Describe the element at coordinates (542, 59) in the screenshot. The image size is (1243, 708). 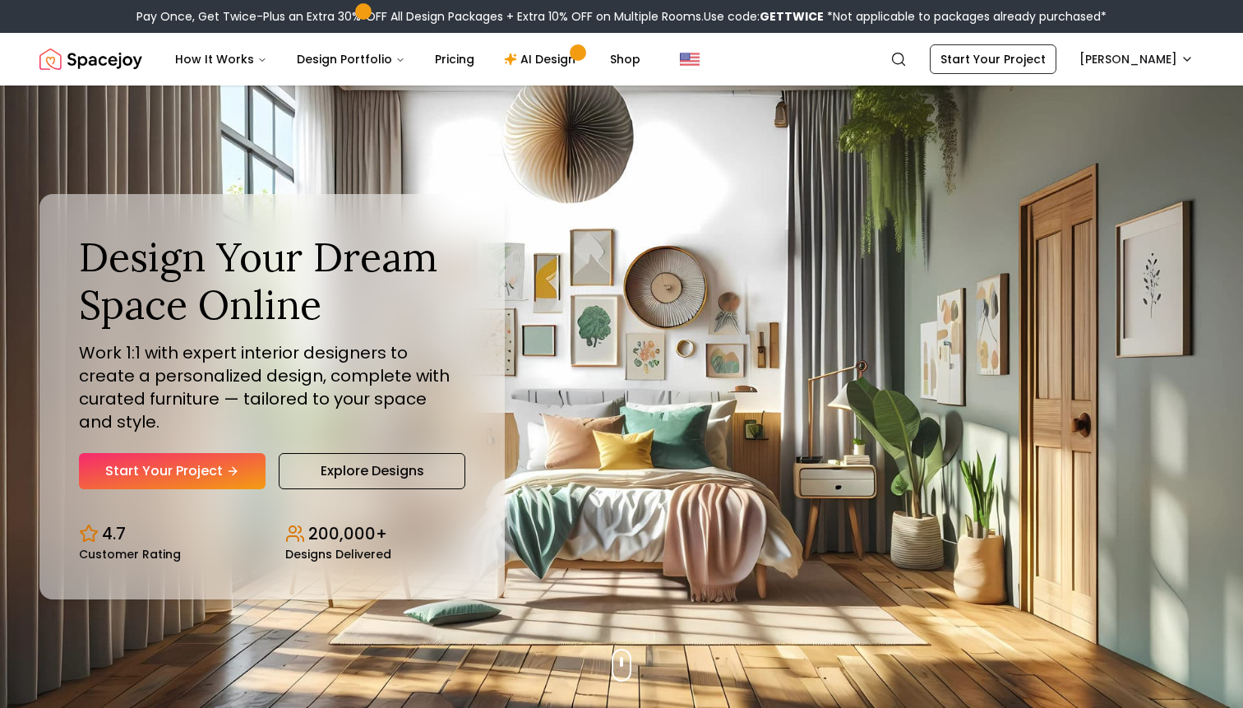
I see `a: AI Design` at that location.